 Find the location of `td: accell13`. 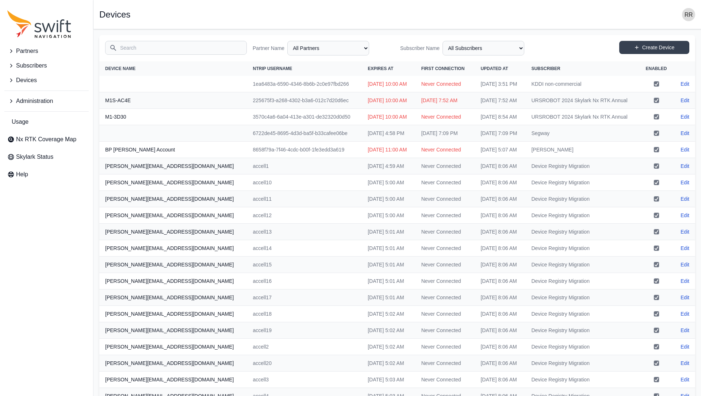

td: accell13 is located at coordinates (304, 232).